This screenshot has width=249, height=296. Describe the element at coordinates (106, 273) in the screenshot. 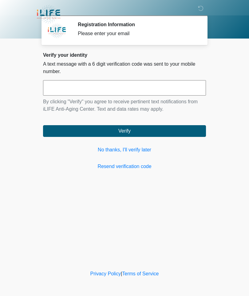

I see `a: Privacy Policy` at that location.